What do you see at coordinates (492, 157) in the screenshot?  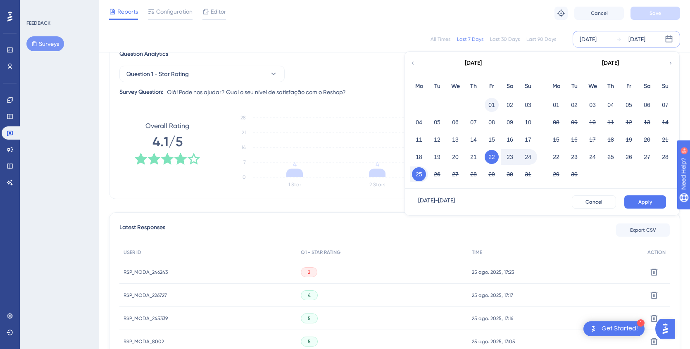 I see `button: 22` at bounding box center [492, 157].